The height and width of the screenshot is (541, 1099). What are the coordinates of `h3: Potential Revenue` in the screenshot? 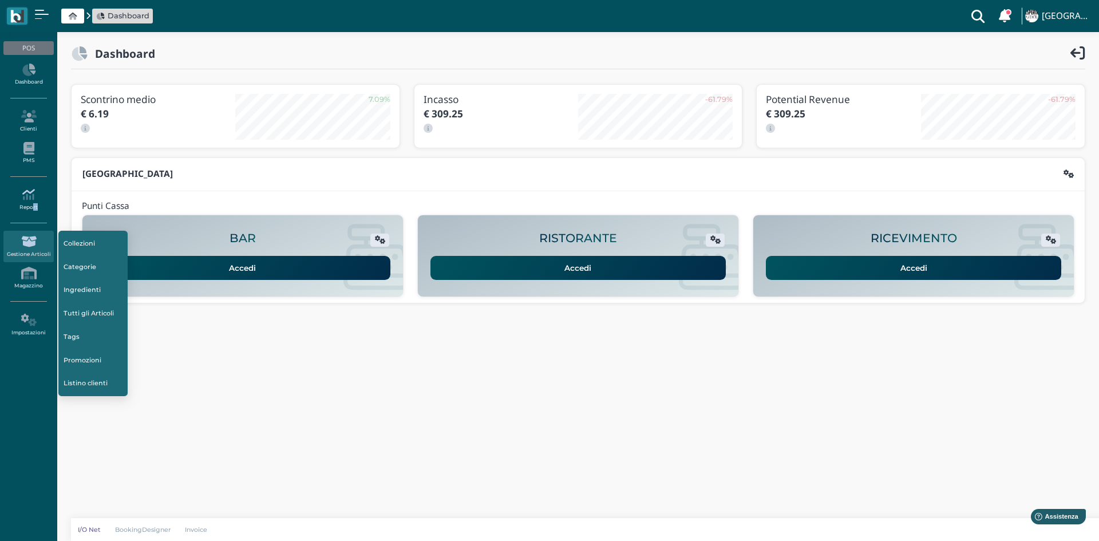 It's located at (843, 99).